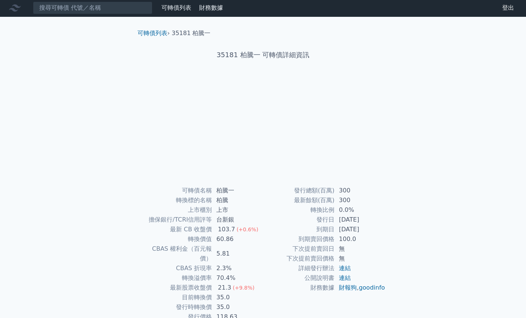 The height and width of the screenshot is (318, 526). Describe the element at coordinates (298, 268) in the screenshot. I see `td: 詳細發行辦法` at that location.